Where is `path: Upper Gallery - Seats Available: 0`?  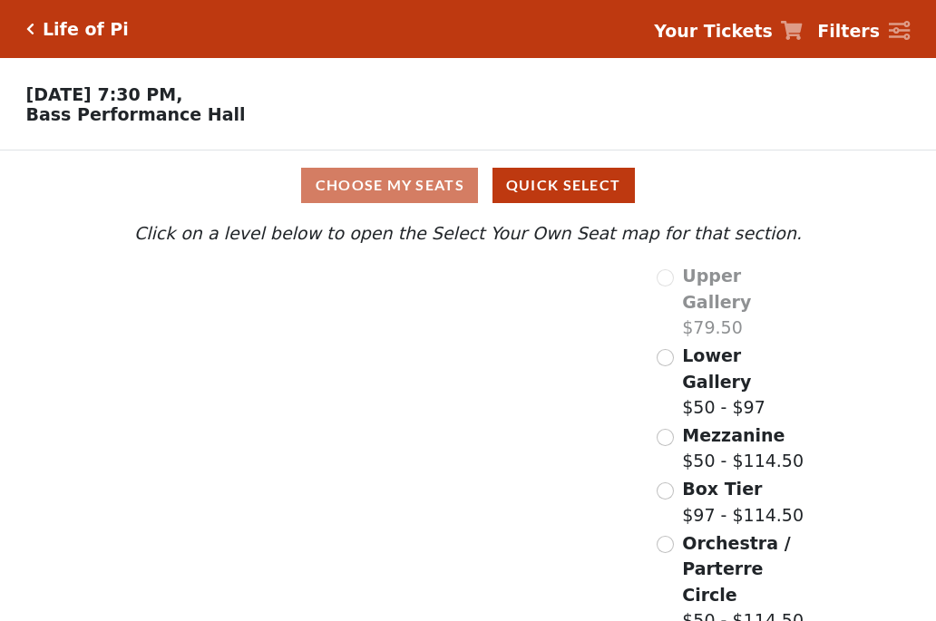
path: Upper Gallery - Seats Available: 0 is located at coordinates (322, 297).